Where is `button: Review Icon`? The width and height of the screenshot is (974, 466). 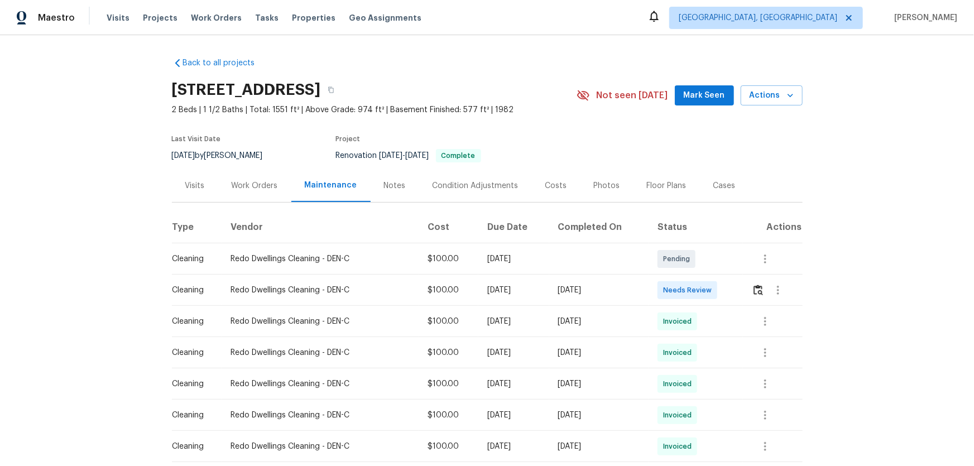 button: Review Icon is located at coordinates (758, 290).